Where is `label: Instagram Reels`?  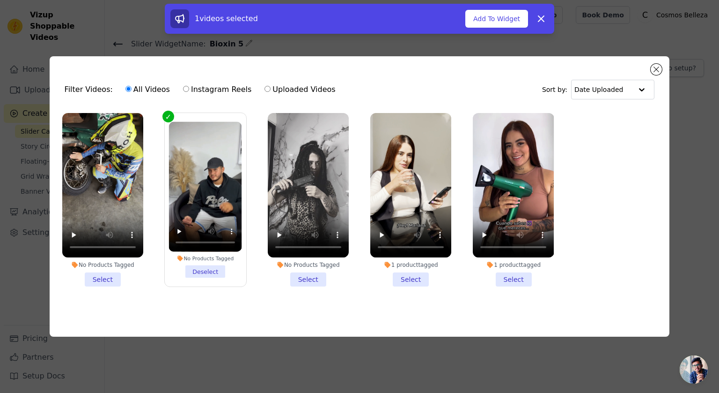
label: Instagram Reels is located at coordinates (217, 89).